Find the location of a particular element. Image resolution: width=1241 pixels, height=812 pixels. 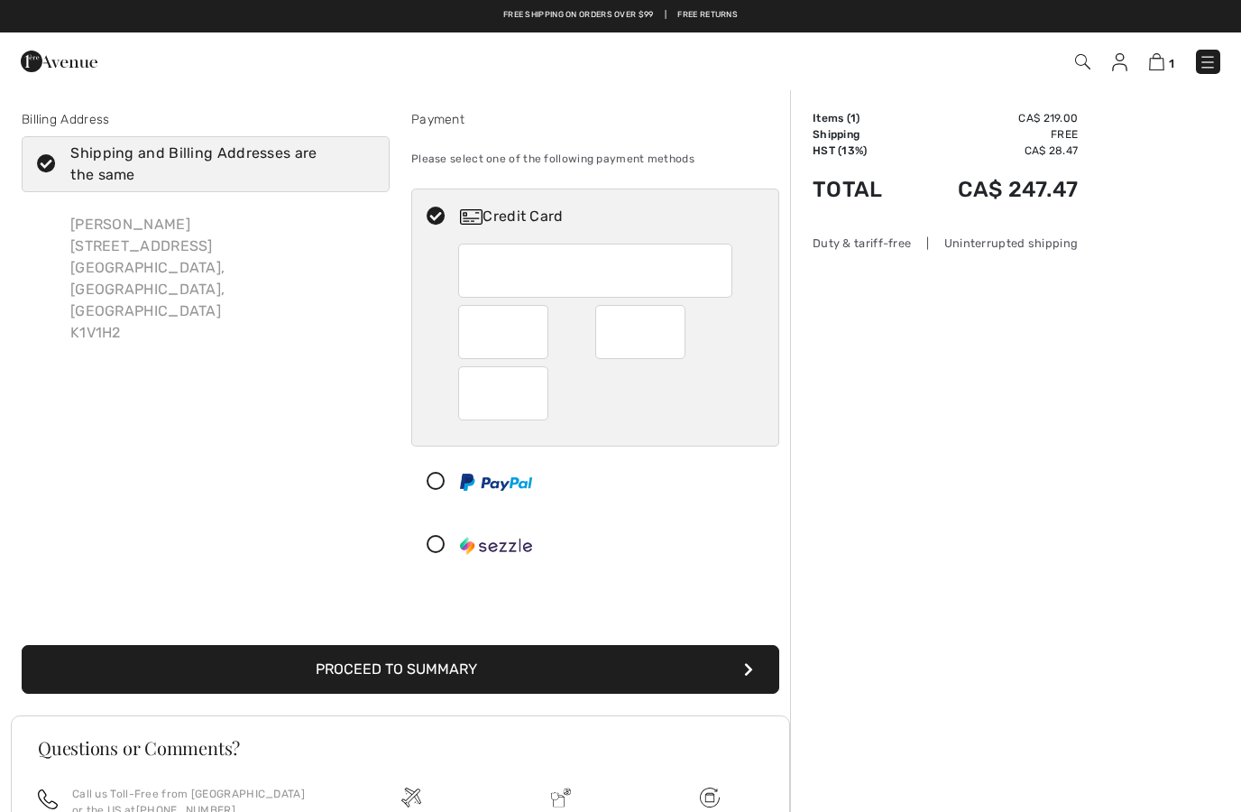

div: Shipping and Billing Addresses are the same is located at coordinates (217, 164).